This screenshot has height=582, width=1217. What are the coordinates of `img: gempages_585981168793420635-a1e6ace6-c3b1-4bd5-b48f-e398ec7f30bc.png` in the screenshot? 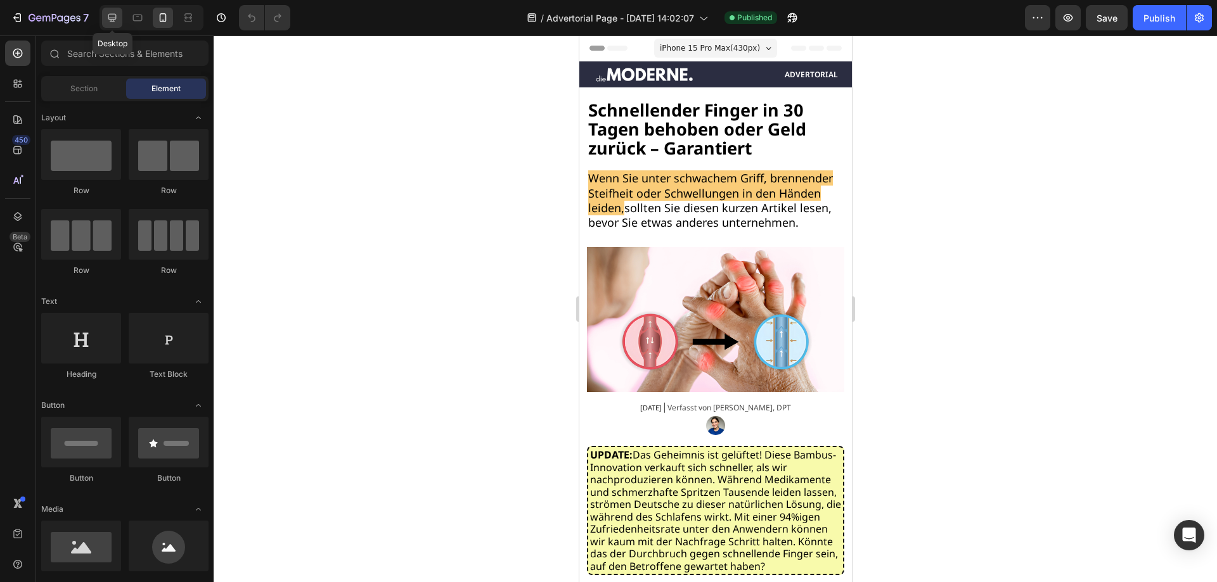 It's located at (136, 390).